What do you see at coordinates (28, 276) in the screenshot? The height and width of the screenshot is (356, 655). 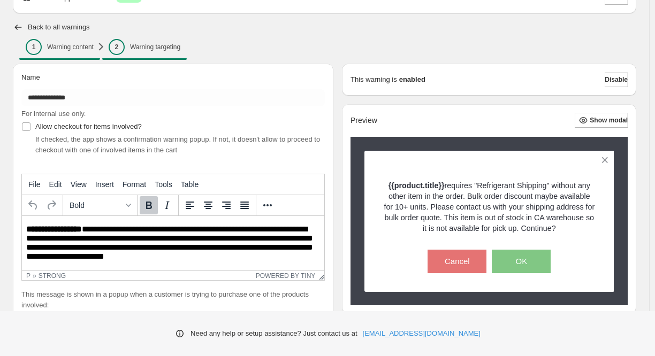 I see `div: p` at bounding box center [28, 276].